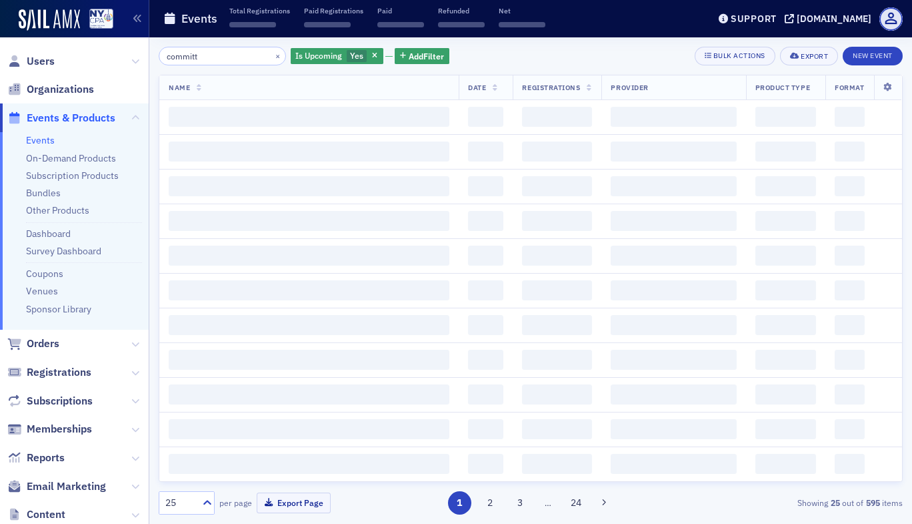 The height and width of the screenshot is (524, 912). What do you see at coordinates (42, 291) in the screenshot?
I see `a: Venues` at bounding box center [42, 291].